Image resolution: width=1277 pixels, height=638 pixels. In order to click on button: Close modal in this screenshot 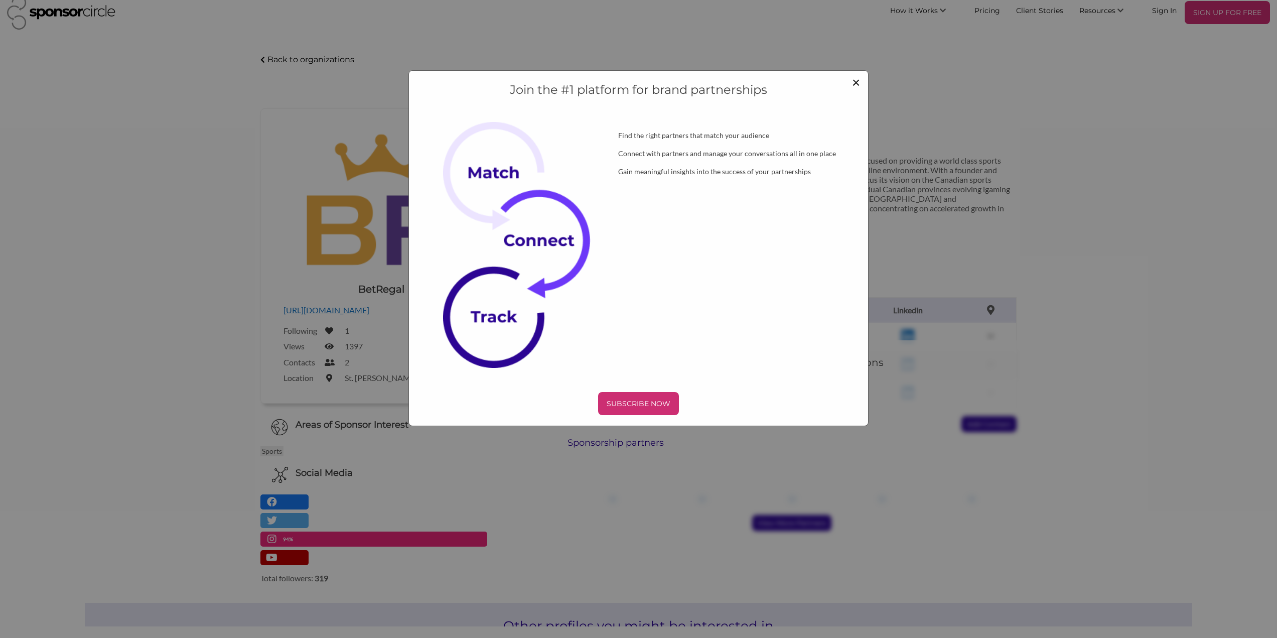, I will do `click(856, 82)`.